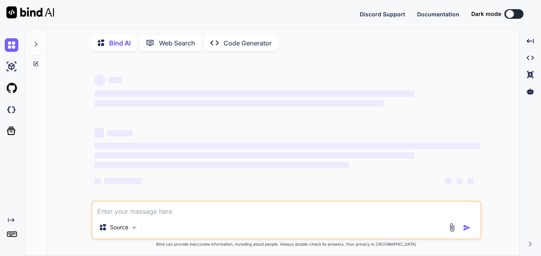 The width and height of the screenshot is (541, 256). Describe the element at coordinates (120, 43) in the screenshot. I see `p: Bind AI` at that location.